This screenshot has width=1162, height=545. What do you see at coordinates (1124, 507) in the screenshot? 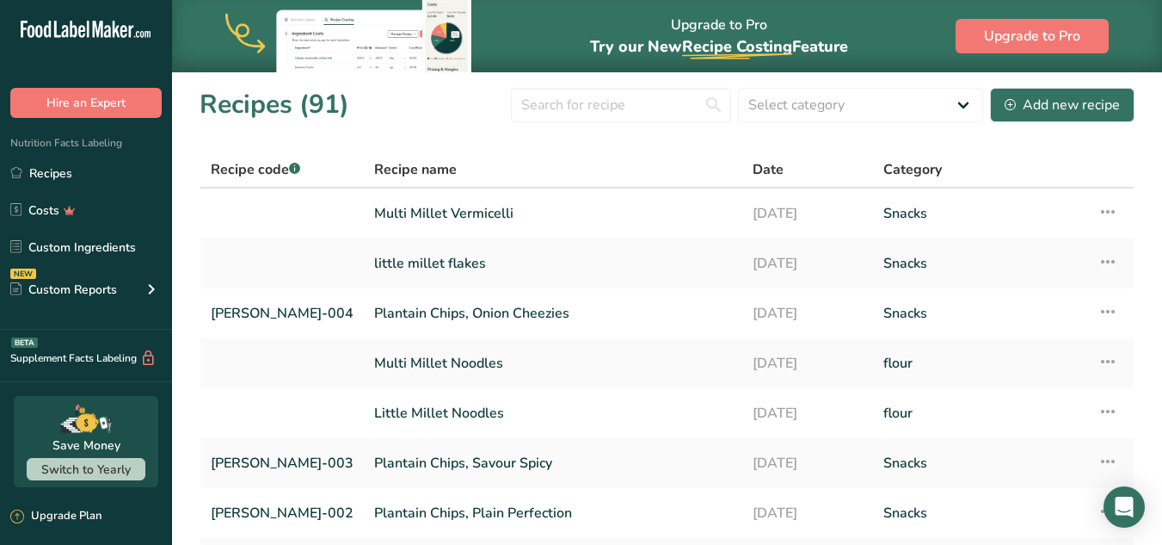
I see `div: Open Intercom Messenger` at bounding box center [1124, 507].